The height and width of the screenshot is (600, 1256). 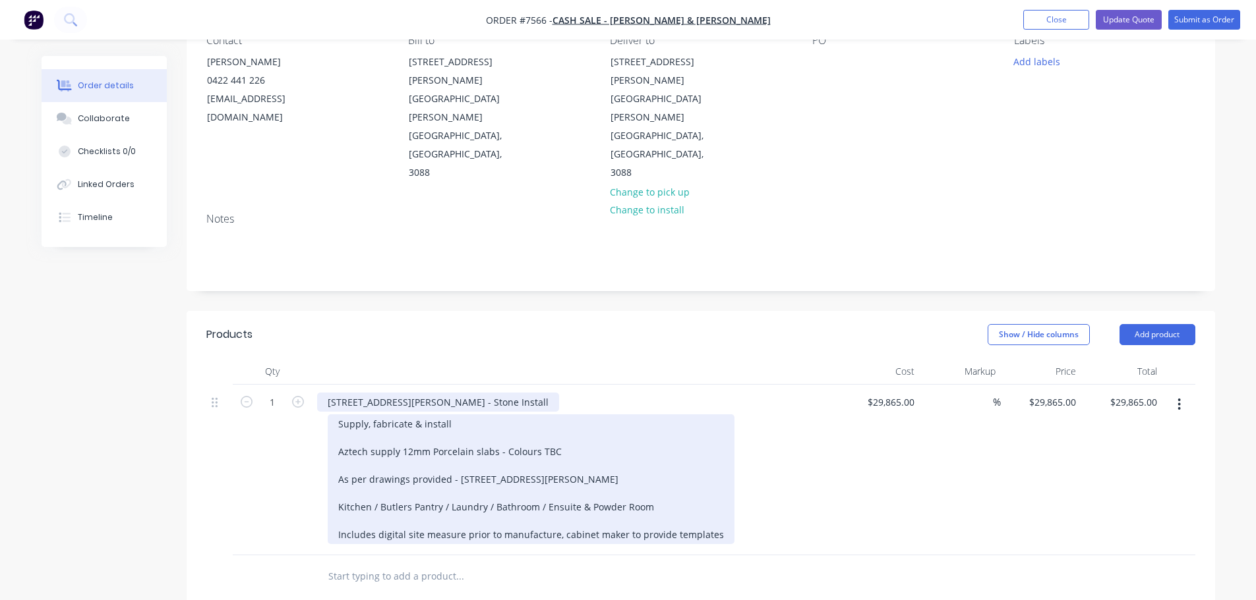 I want to click on button: Update Quote, so click(x=1128, y=20).